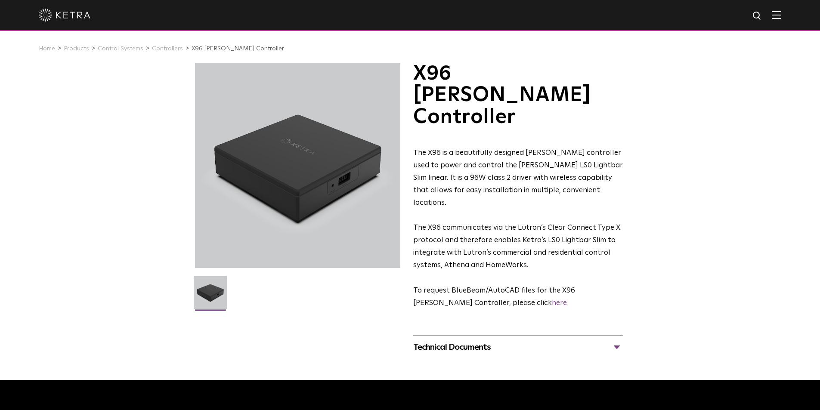  I want to click on a: Home, so click(47, 49).